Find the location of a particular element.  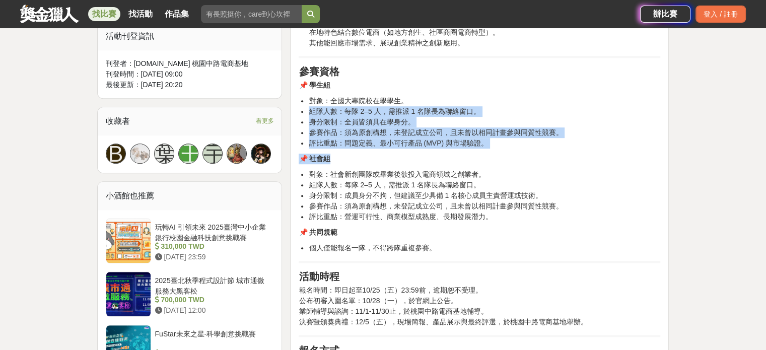

a: 辦比賽 is located at coordinates (666, 14).